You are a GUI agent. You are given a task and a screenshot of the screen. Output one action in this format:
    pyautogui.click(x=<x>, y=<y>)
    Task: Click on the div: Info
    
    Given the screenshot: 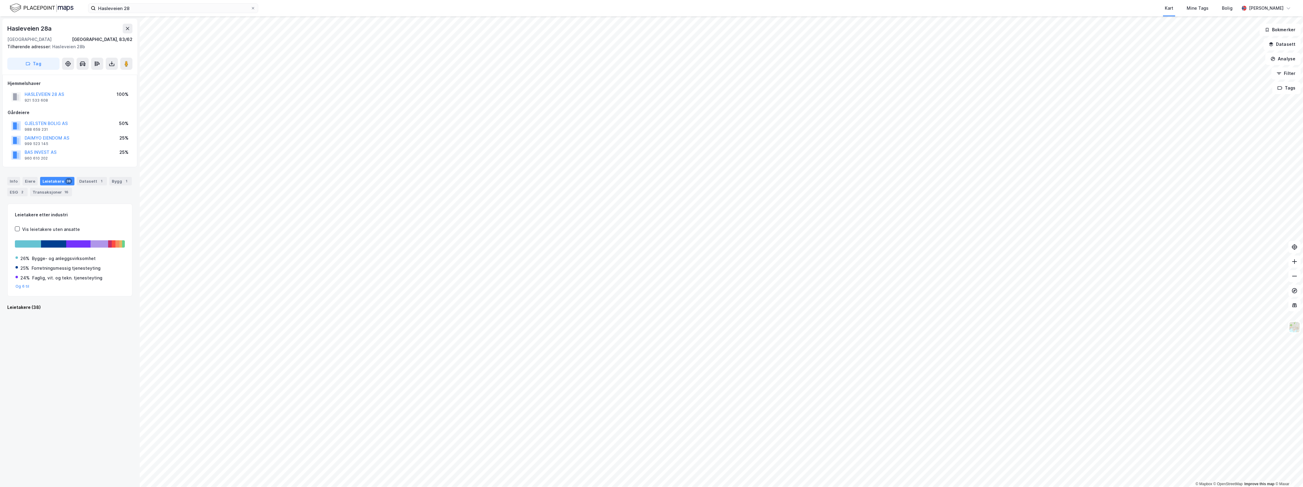 What is the action you would take?
    pyautogui.click(x=14, y=181)
    